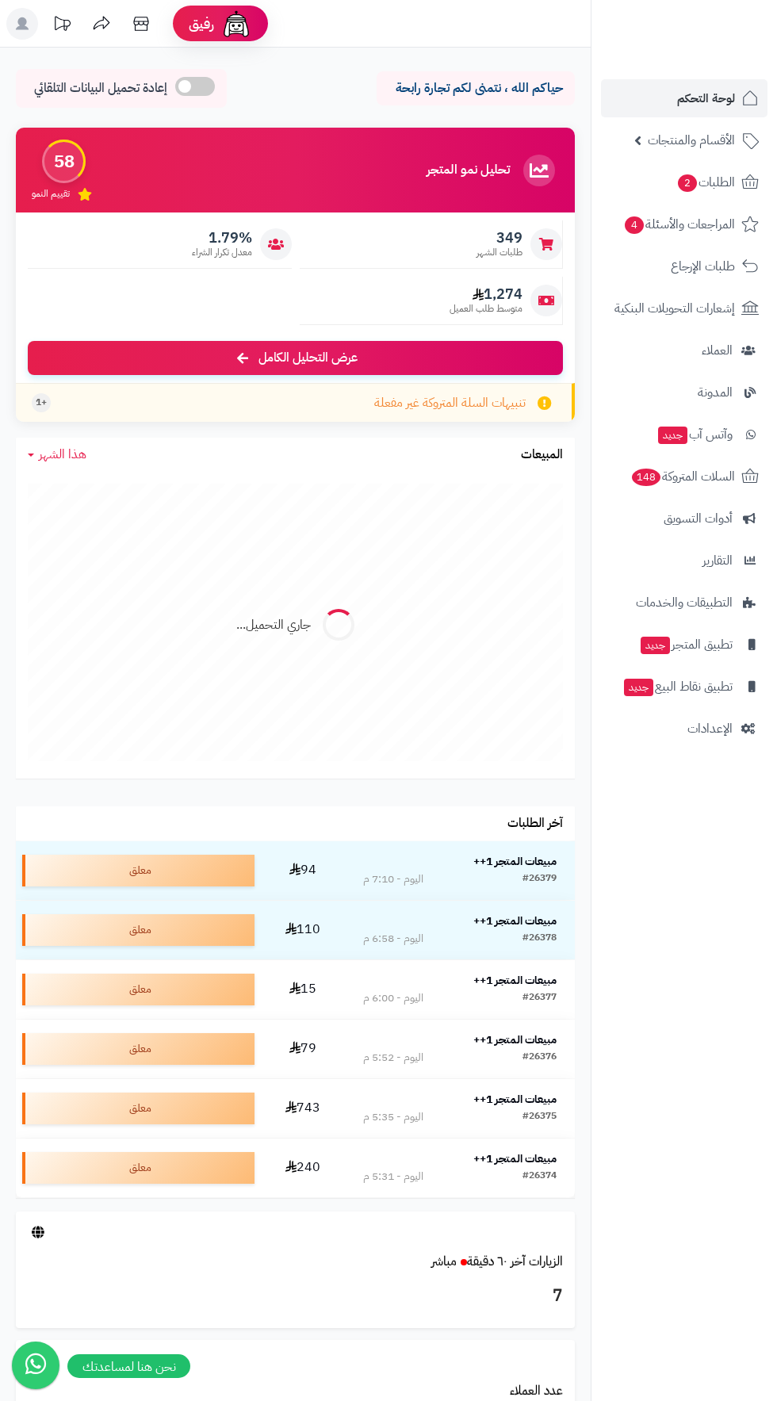 This screenshot has height=1401, width=777. Describe the element at coordinates (684, 266) in the screenshot. I see `a: طلبات الإرجاع` at that location.